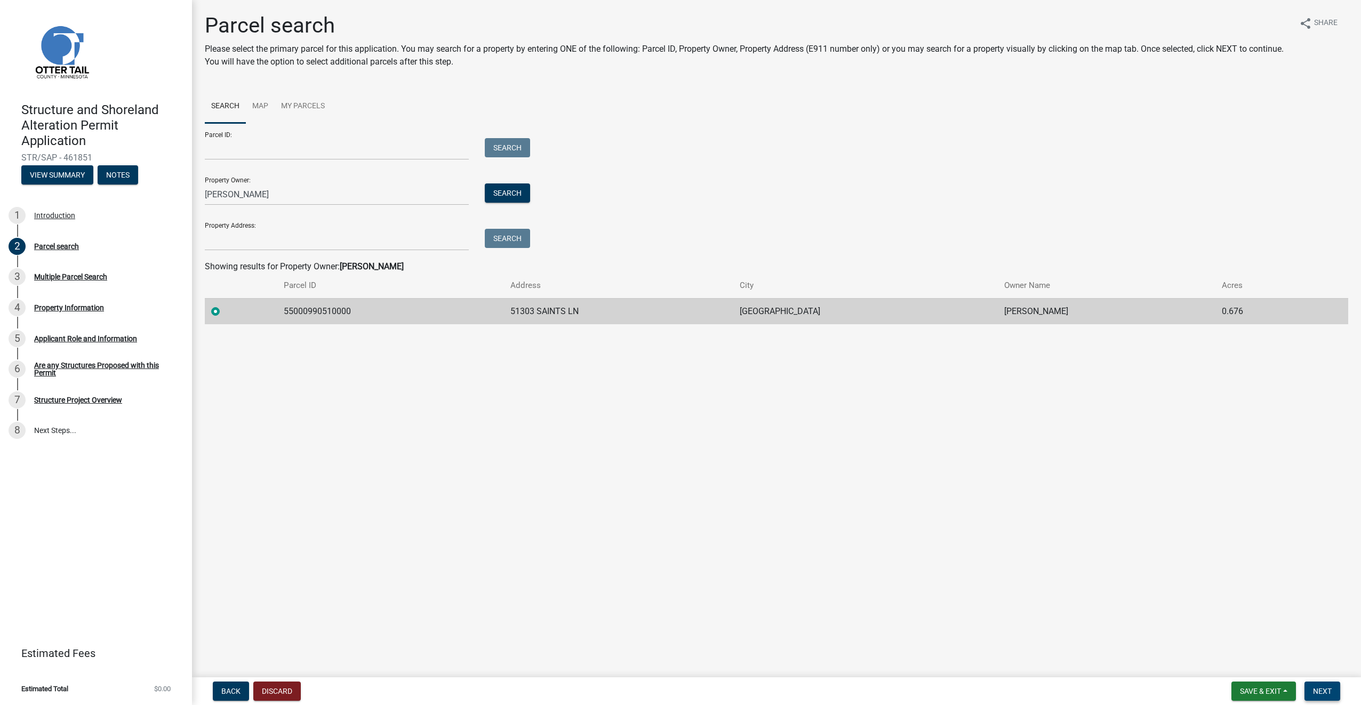 The image size is (1361, 705). Describe the element at coordinates (225, 107) in the screenshot. I see `a: Search` at that location.